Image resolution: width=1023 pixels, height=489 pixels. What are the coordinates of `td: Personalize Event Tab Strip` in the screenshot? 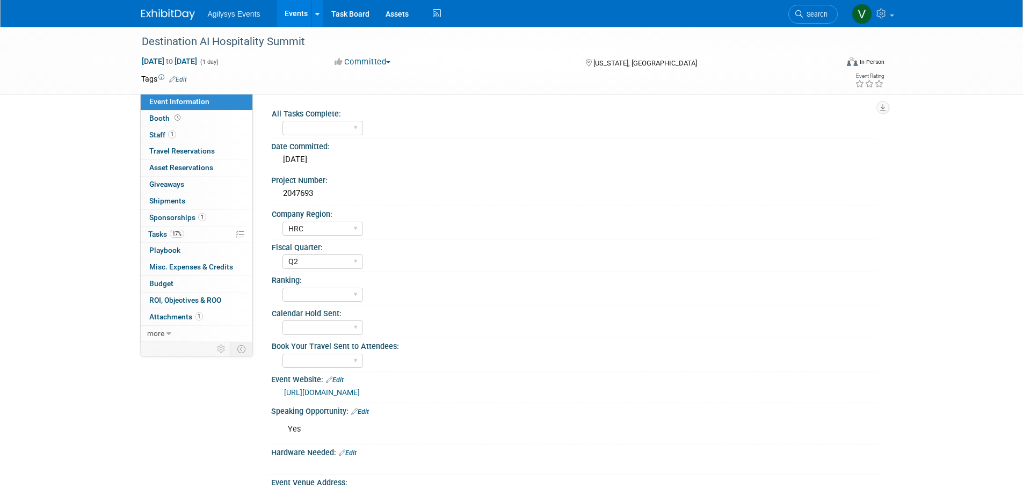 It's located at (221, 349).